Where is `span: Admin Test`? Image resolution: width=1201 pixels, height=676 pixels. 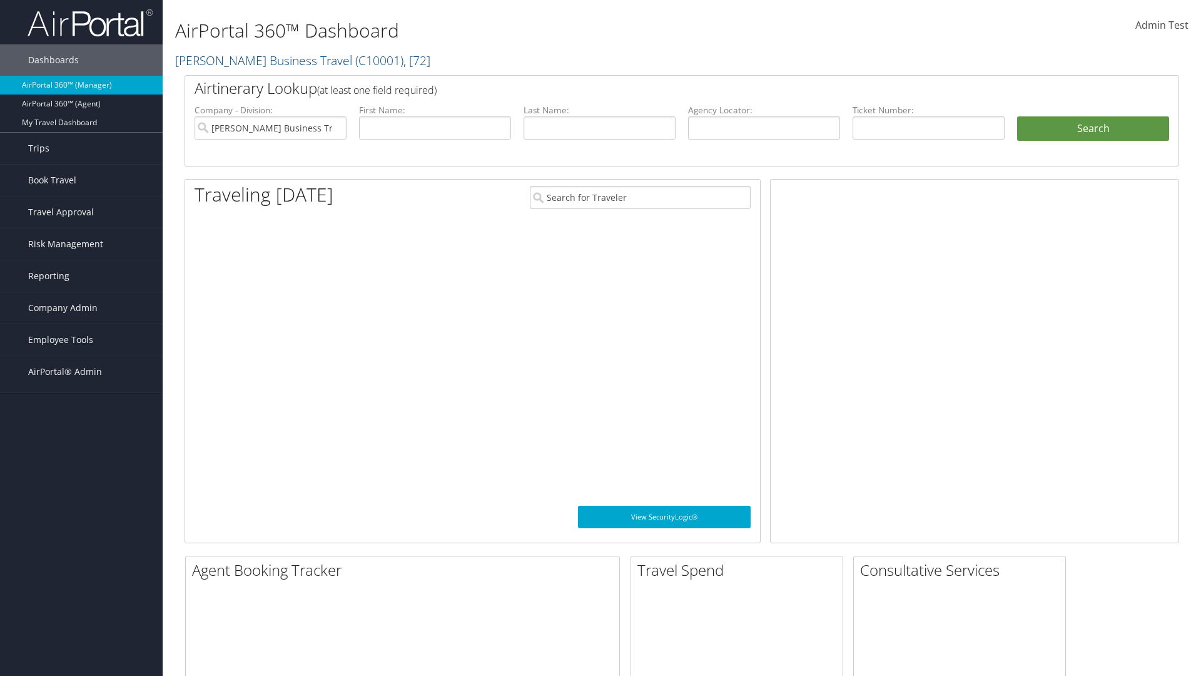
span: Admin Test is located at coordinates (1162, 25).